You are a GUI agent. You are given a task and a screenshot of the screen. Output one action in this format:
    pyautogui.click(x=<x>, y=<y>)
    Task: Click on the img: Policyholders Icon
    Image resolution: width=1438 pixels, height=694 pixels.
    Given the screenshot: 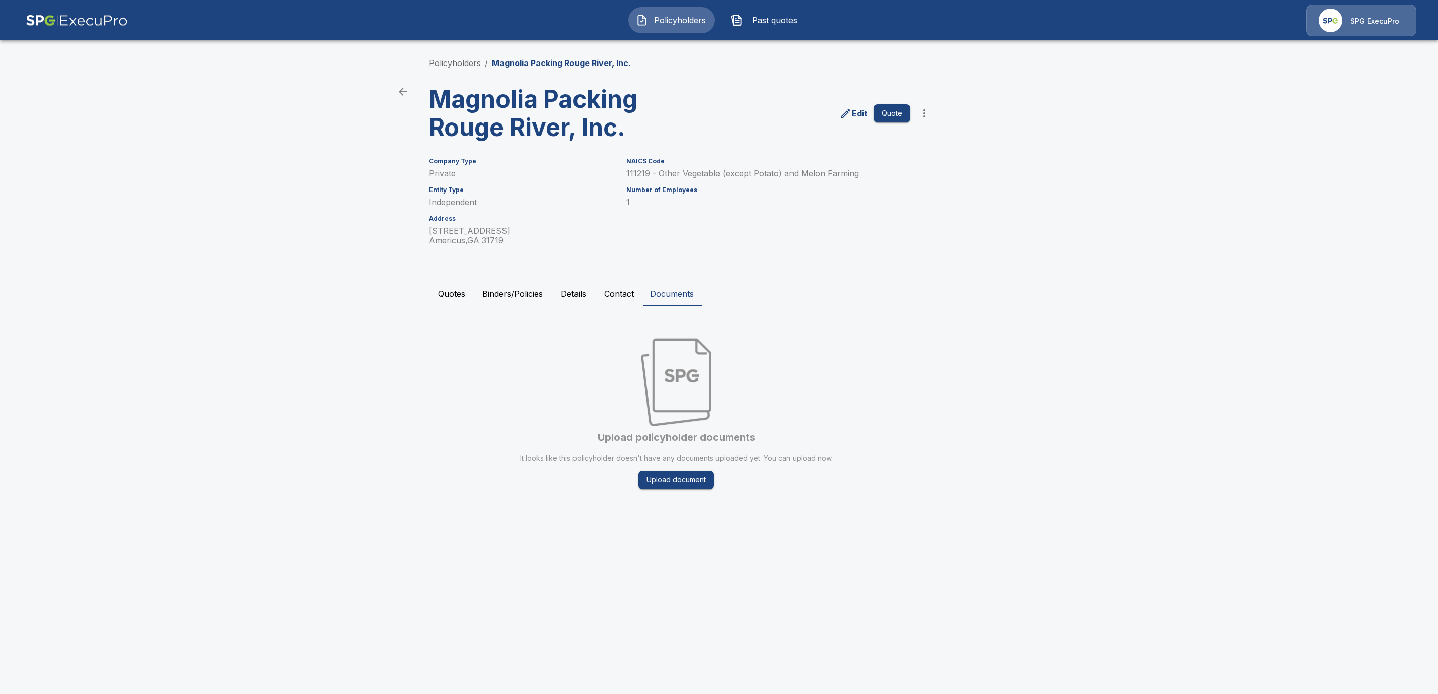 What is the action you would take?
    pyautogui.click(x=642, y=20)
    